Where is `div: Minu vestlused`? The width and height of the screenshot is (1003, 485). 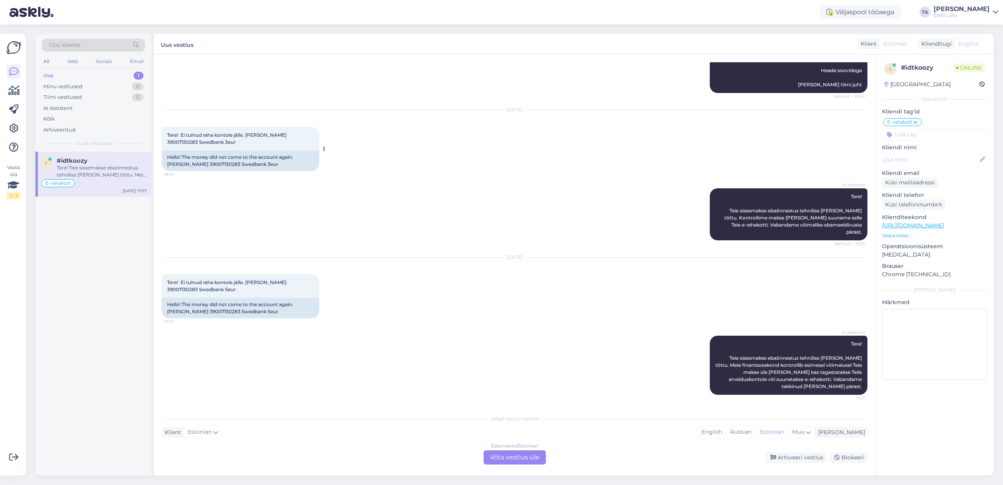
div: Minu vestlused is located at coordinates (63, 87).